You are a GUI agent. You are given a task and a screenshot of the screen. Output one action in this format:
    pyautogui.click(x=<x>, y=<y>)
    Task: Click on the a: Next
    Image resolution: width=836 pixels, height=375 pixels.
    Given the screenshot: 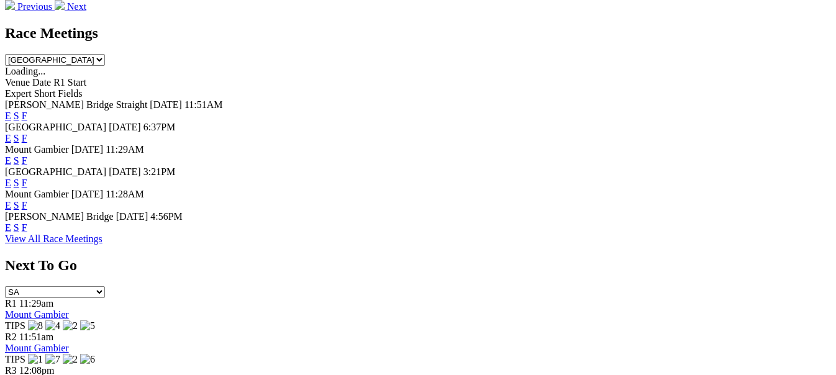 What is the action you would take?
    pyautogui.click(x=70, y=6)
    